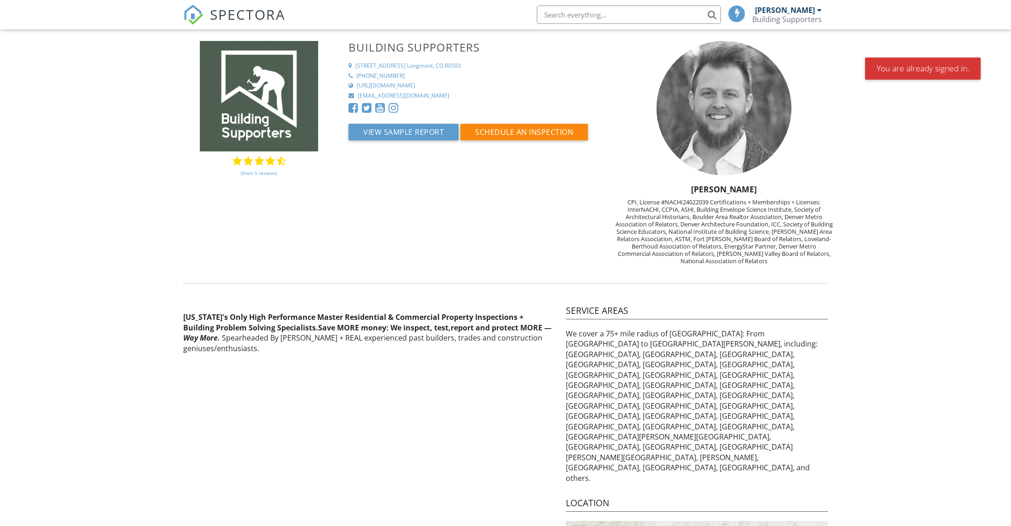  I want to click on div: You are already signed in., so click(923, 69).